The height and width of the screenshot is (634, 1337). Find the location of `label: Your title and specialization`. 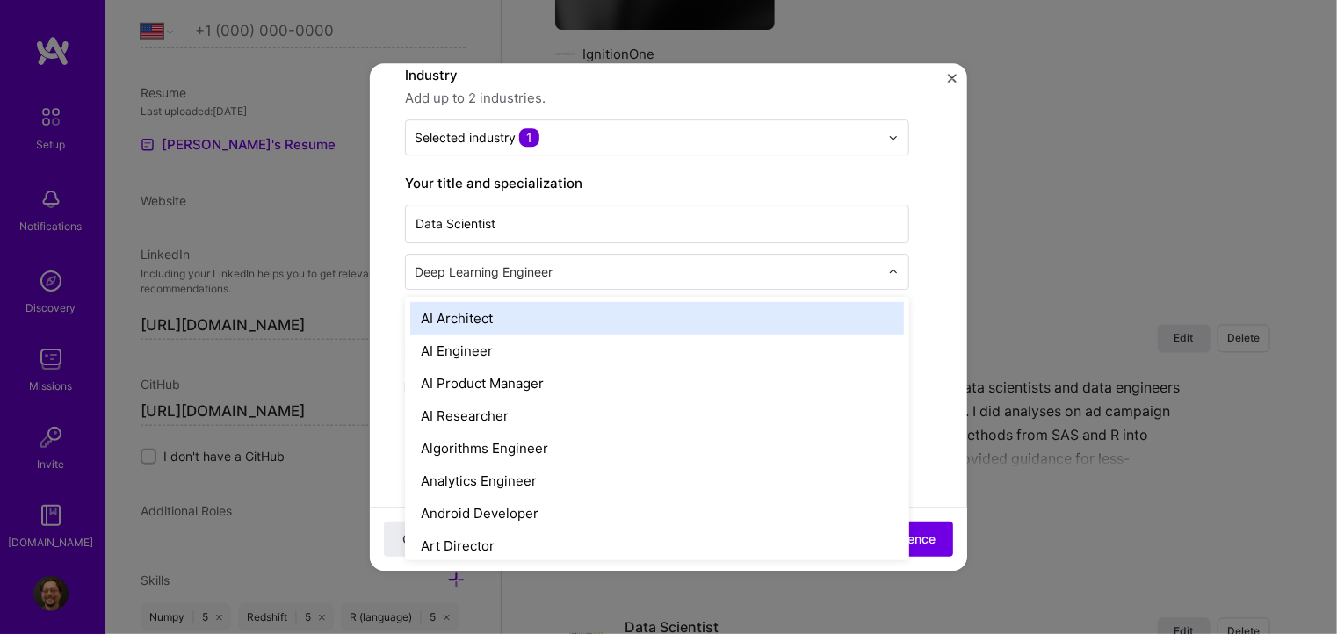

label: Your title and specialization is located at coordinates (657, 184).